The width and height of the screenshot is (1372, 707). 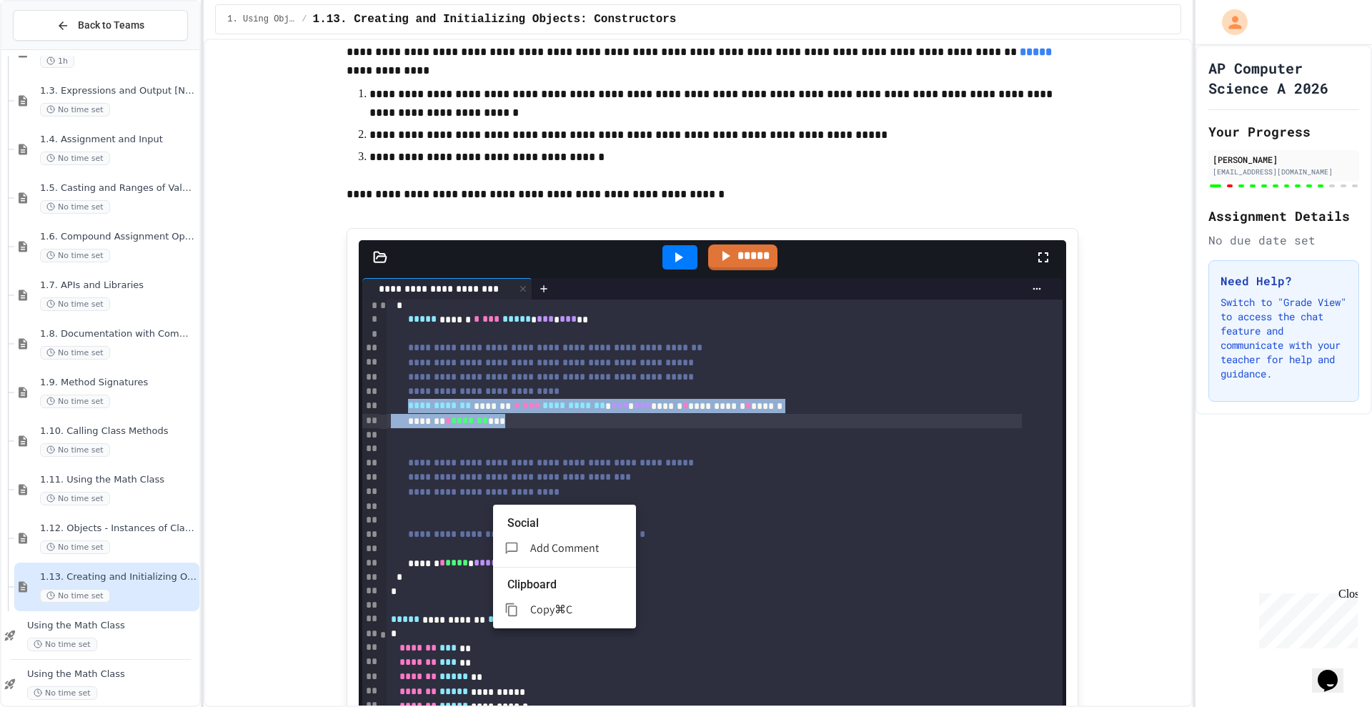 What do you see at coordinates (118, 382) in the screenshot?
I see `span: 1.9. Method Signatures` at bounding box center [118, 382].